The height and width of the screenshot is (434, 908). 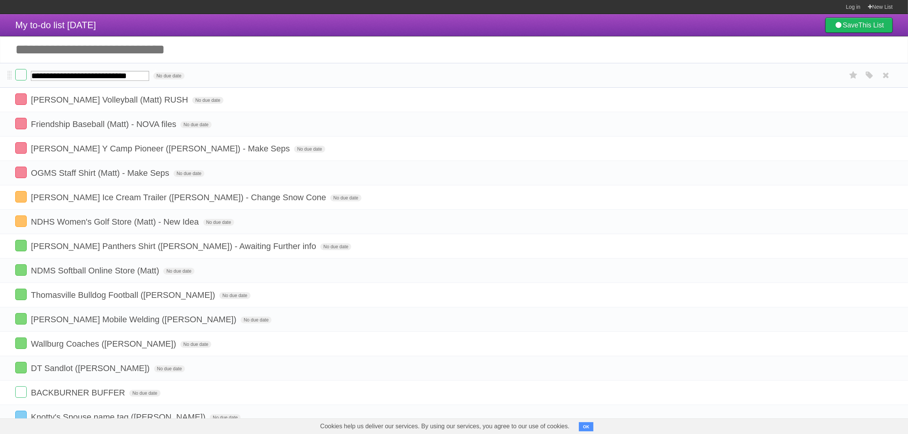 I want to click on span: NDMS Softball Online Store (Matt), so click(x=96, y=270).